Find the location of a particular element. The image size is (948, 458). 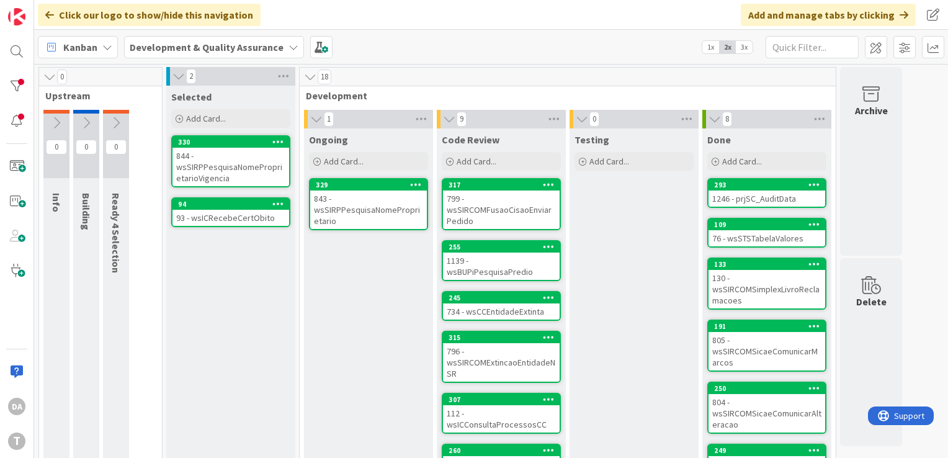

div: Delete is located at coordinates (871, 302).